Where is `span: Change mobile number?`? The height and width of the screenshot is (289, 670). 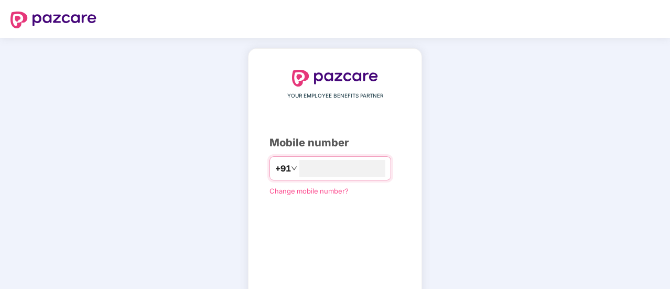
span: Change mobile number? is located at coordinates (309, 191).